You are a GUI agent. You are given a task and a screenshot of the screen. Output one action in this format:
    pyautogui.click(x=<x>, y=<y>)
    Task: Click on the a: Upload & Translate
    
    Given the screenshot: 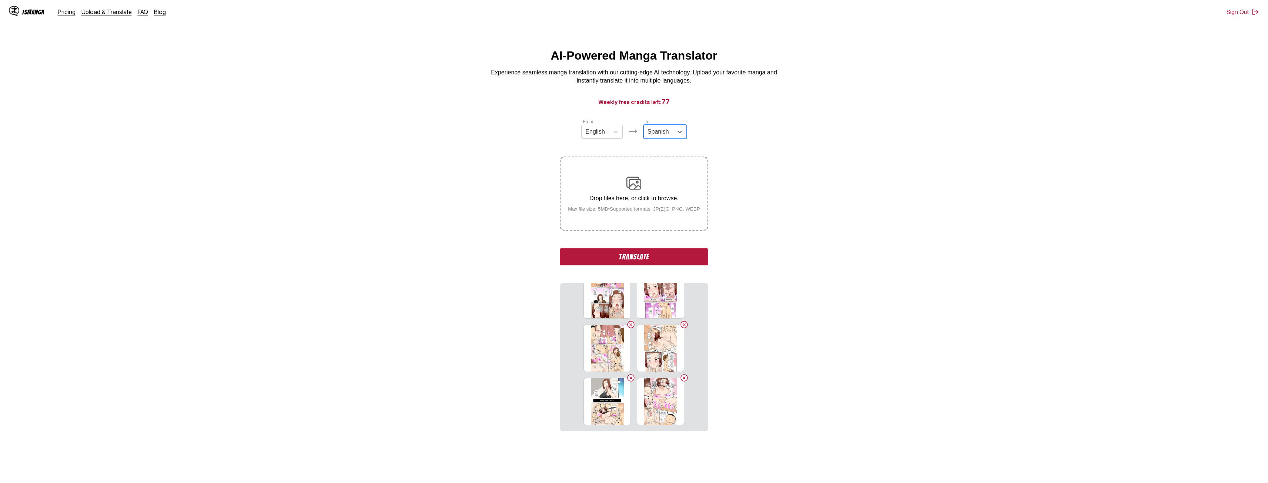 What is the action you would take?
    pyautogui.click(x=107, y=12)
    